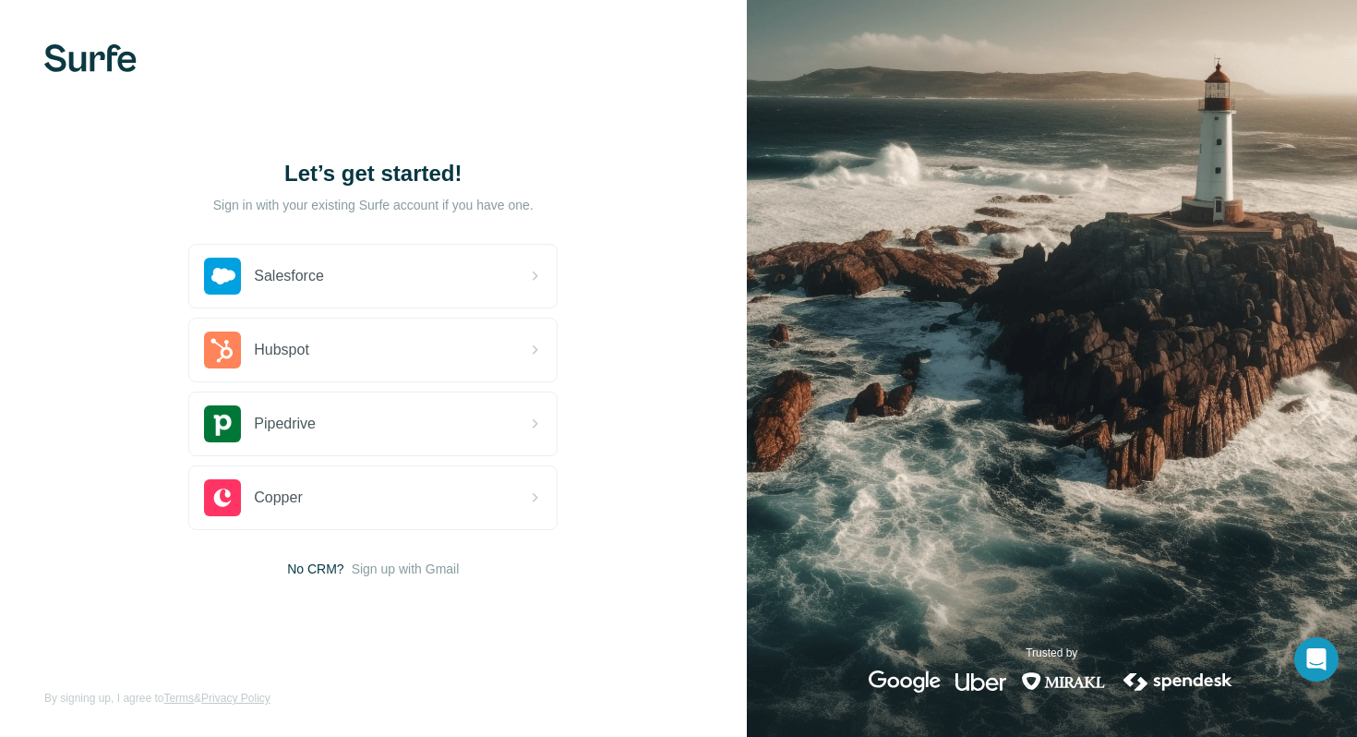 The image size is (1357, 737). I want to click on span: No CRM?, so click(315, 569).